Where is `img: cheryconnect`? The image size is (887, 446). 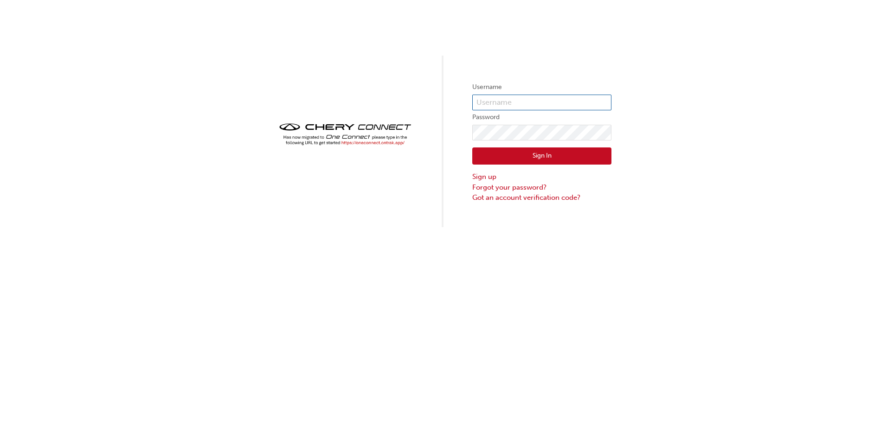
img: cheryconnect is located at coordinates (345, 134).